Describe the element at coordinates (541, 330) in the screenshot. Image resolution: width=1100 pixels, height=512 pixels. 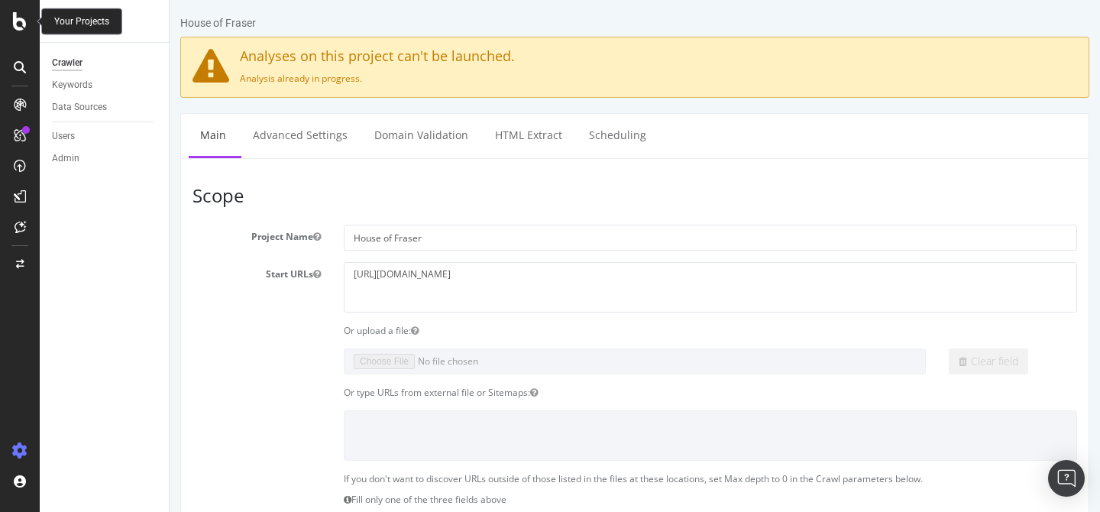
I see `div: Or upload a file:` at that location.